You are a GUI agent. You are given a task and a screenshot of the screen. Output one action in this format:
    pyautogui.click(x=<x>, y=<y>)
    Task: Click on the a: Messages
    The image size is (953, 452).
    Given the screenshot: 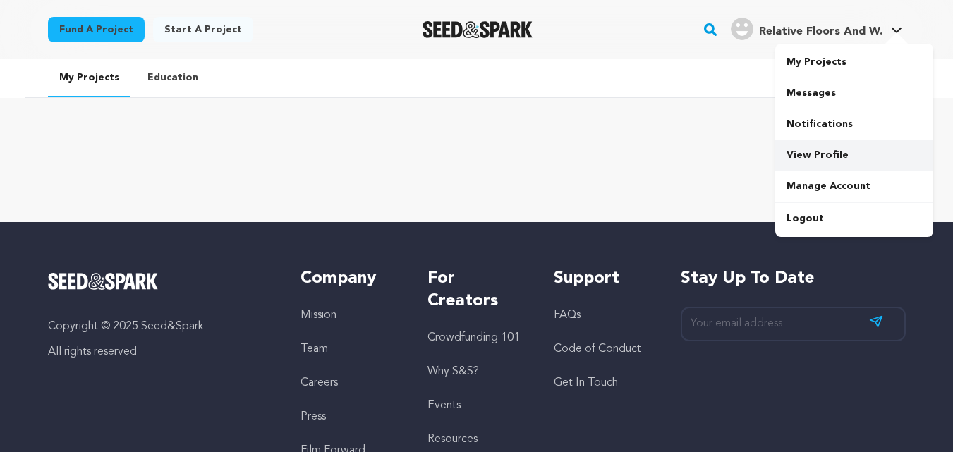 What is the action you would take?
    pyautogui.click(x=855, y=93)
    